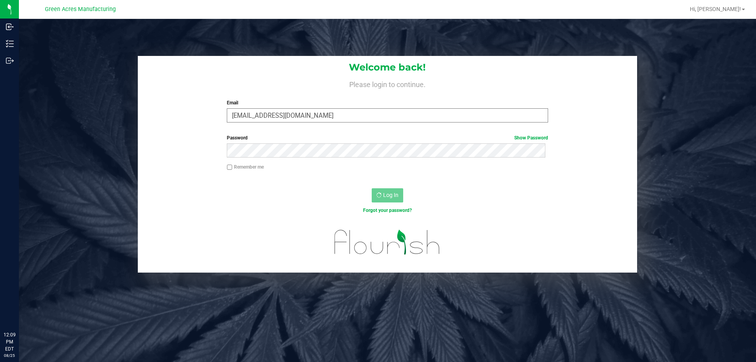  What do you see at coordinates (388, 195) in the screenshot?
I see `button: Log In` at bounding box center [388, 195].